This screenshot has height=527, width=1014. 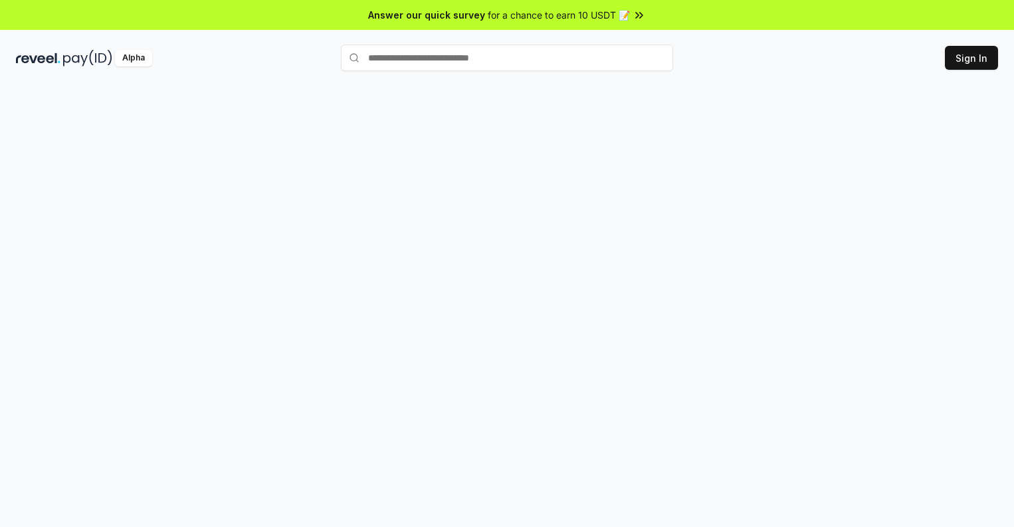 What do you see at coordinates (88, 58) in the screenshot?
I see `img: pay_id` at bounding box center [88, 58].